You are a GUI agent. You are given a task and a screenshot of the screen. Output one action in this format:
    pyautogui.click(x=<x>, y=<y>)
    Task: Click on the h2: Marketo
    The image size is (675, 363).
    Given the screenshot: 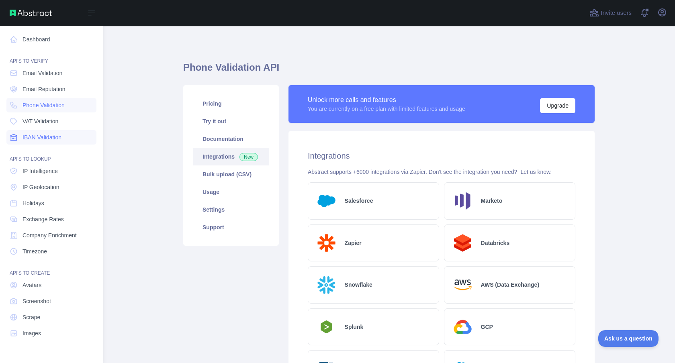 What is the action you would take?
    pyautogui.click(x=492, y=201)
    